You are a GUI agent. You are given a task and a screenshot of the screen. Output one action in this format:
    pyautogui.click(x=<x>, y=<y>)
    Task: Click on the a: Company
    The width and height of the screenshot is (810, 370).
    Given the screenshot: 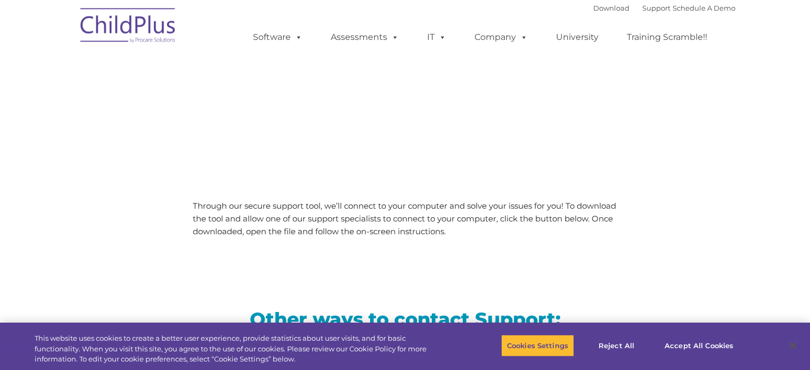 What is the action you would take?
    pyautogui.click(x=501, y=37)
    